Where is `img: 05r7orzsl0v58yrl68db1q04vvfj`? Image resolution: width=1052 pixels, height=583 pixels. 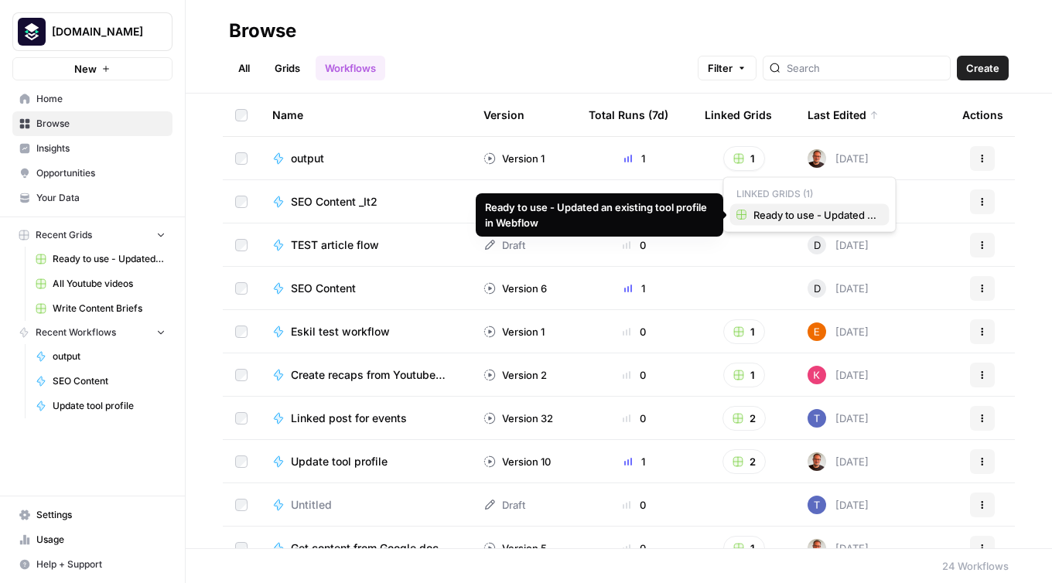
img: 05r7orzsl0v58yrl68db1q04vvfj is located at coordinates (817, 462).